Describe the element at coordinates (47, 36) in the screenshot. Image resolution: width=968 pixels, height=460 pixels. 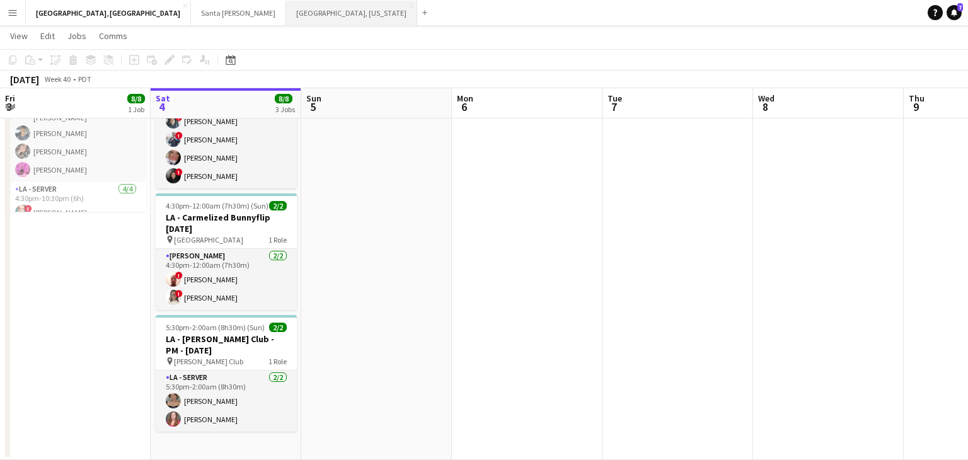
I see `a: Edit` at that location.